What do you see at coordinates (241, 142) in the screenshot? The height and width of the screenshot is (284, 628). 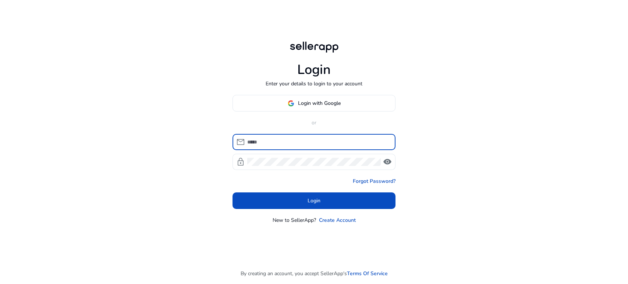 I see `span: mail` at bounding box center [241, 142].